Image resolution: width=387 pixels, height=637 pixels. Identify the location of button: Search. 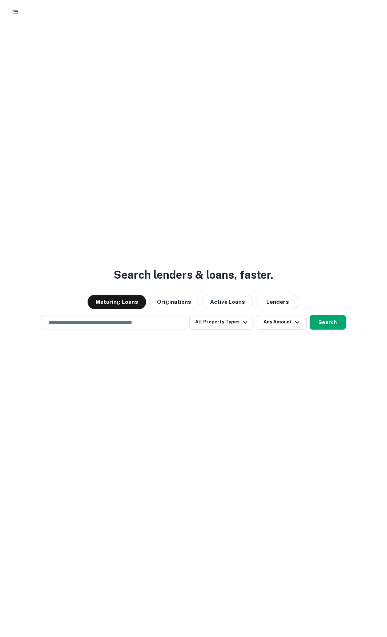
(328, 322).